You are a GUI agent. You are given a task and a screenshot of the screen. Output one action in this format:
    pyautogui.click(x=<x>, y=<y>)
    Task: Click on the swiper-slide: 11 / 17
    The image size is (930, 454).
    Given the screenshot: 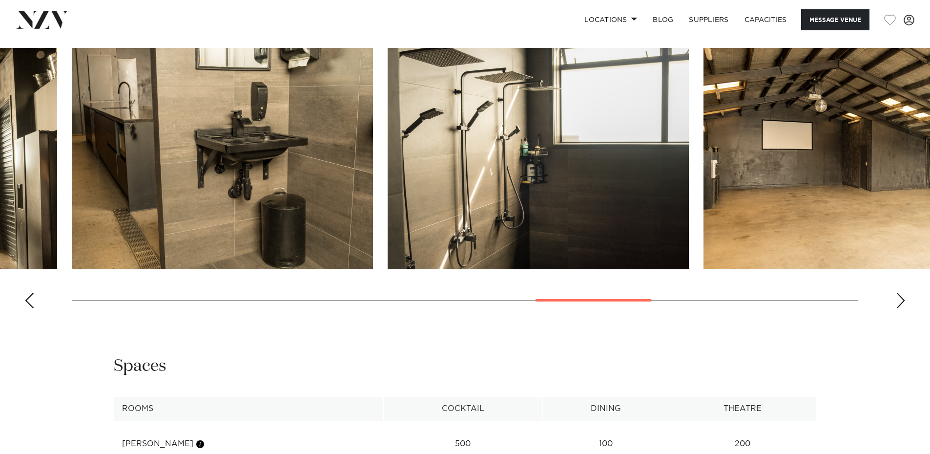 What is the action you would take?
    pyautogui.click(x=222, y=158)
    